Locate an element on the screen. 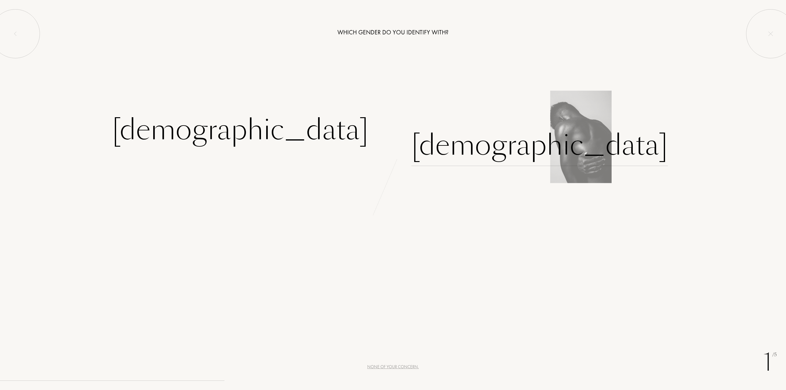 The height and width of the screenshot is (390, 786). span: /5 is located at coordinates (775, 355).